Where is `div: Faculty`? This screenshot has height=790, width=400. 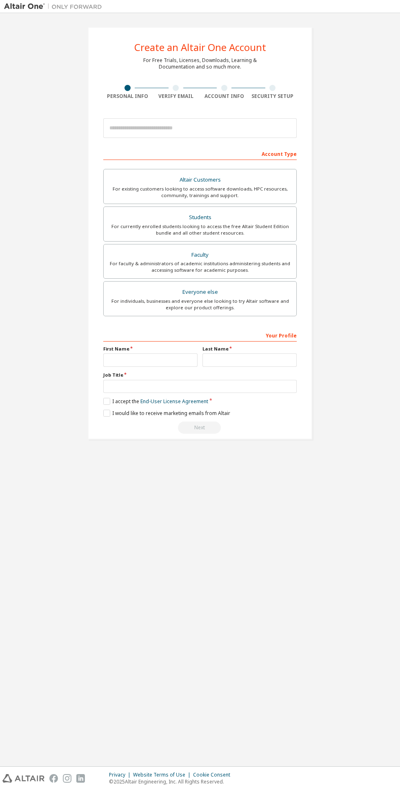
div: Faculty is located at coordinates (200, 255).